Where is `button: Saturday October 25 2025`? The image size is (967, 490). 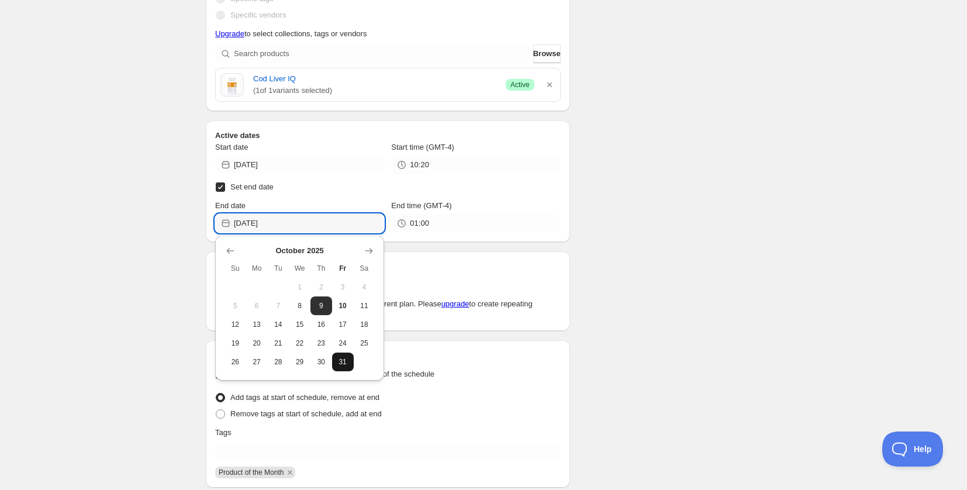 button: Saturday October 25 2025 is located at coordinates (364, 343).